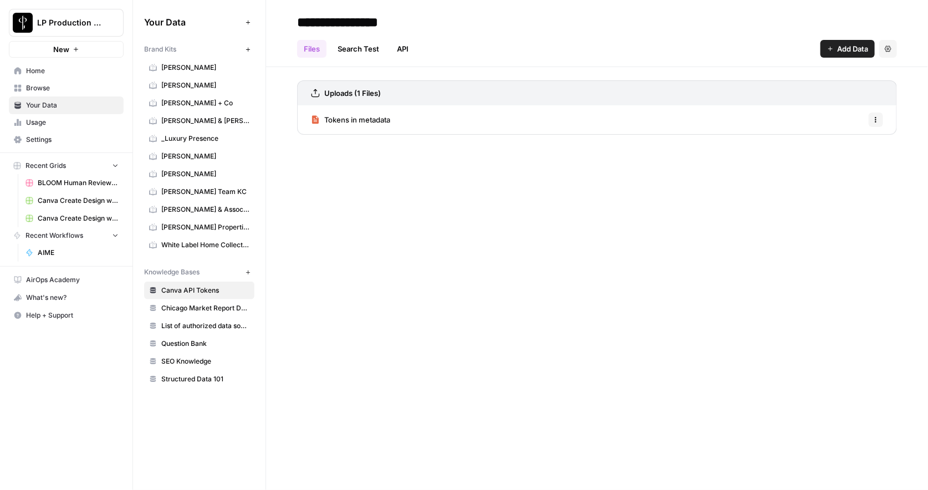 This screenshot has width=928, height=490. I want to click on span: Canva API Tokens, so click(205, 291).